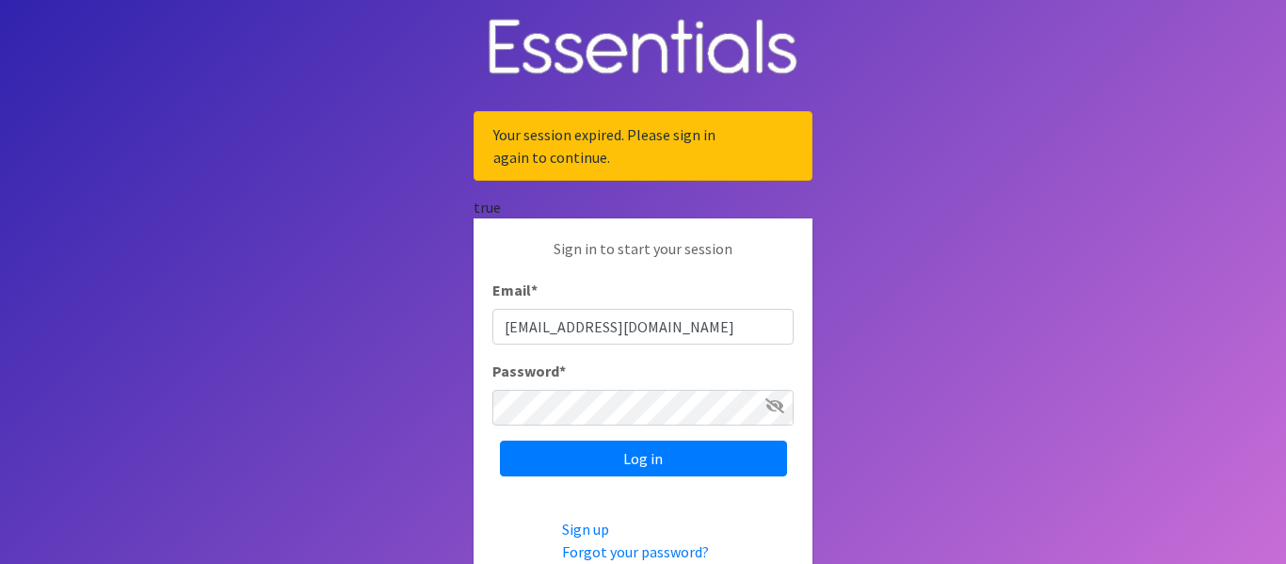  I want to click on p: Sign in to start your session, so click(643, 258).